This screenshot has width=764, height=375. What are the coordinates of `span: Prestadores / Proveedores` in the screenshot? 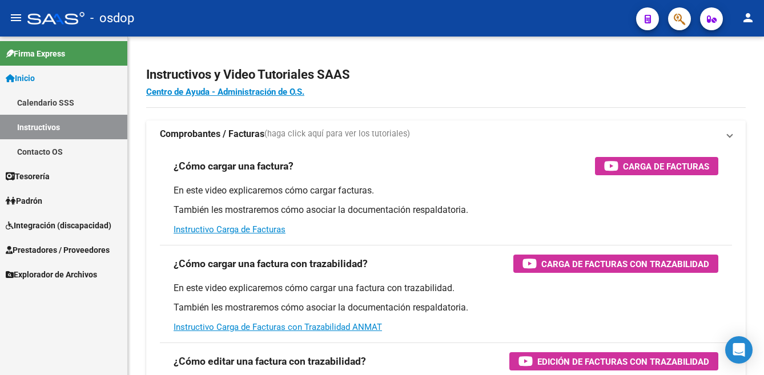 It's located at (58, 250).